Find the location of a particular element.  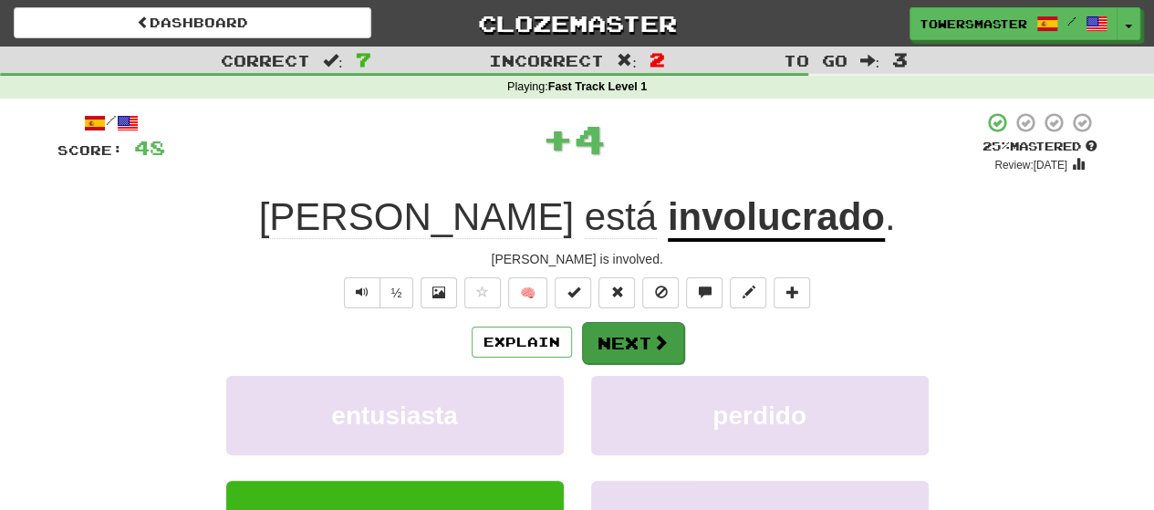

button: Play sentence audio (ctl+space) is located at coordinates (362, 293).